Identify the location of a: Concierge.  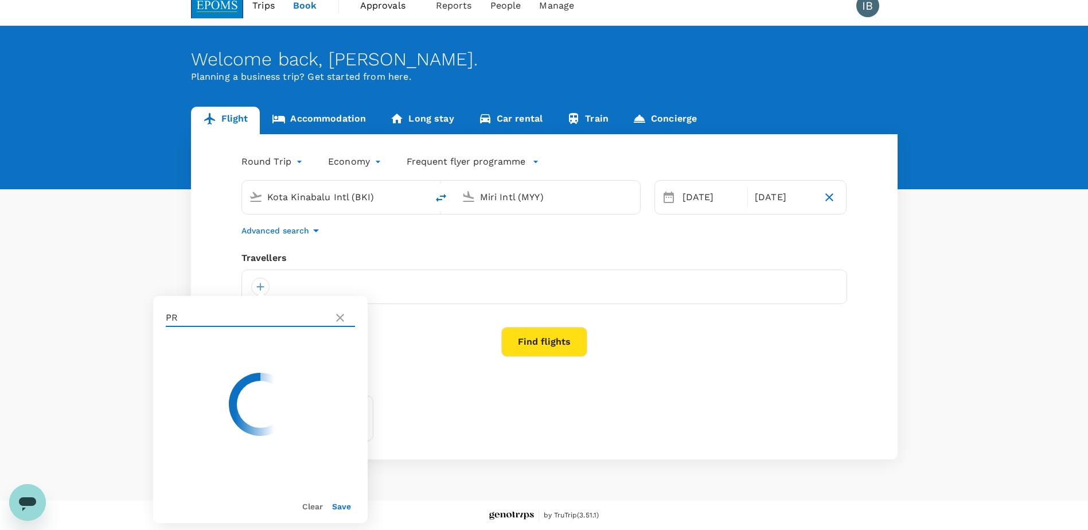
(665, 120).